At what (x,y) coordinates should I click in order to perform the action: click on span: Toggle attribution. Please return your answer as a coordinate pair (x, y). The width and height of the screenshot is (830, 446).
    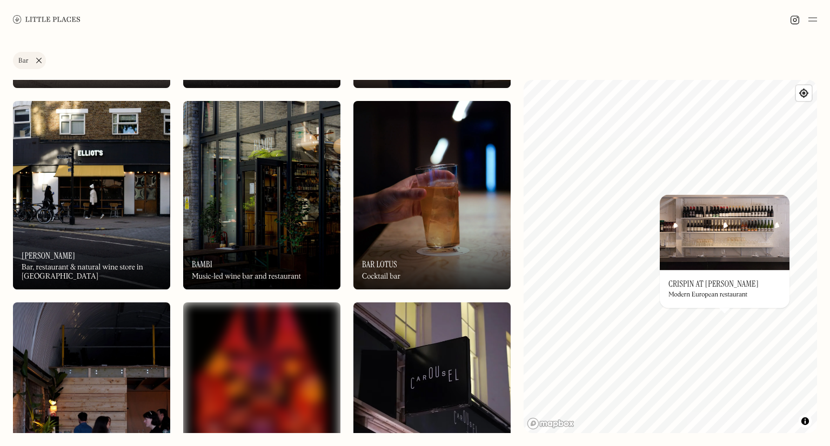
    Looking at the image, I should click on (805, 422).